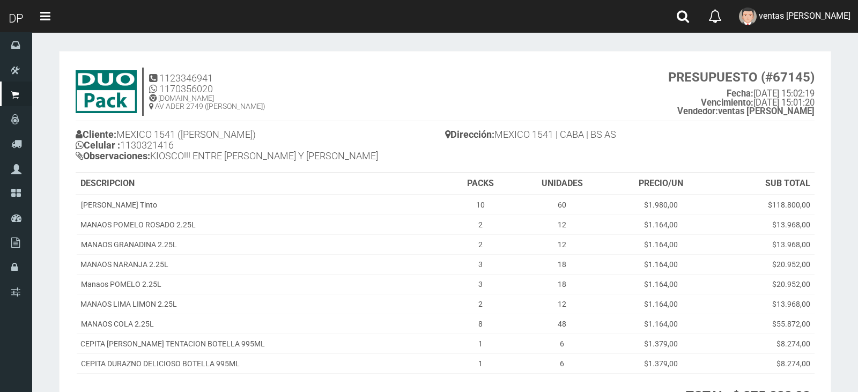  I want to click on td: $55.872,00, so click(763, 323).